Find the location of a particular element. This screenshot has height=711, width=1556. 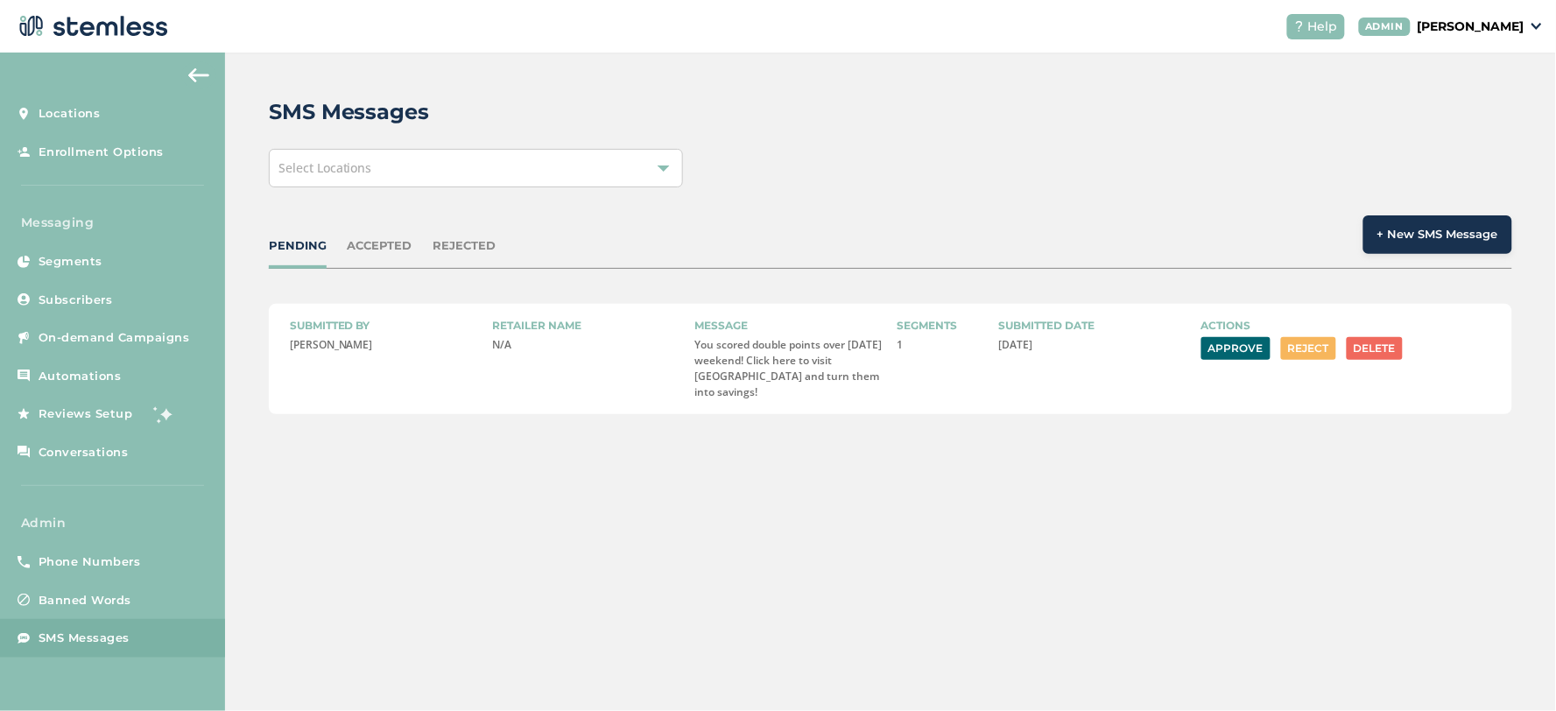

span: Phone Numbers is located at coordinates (89, 562).